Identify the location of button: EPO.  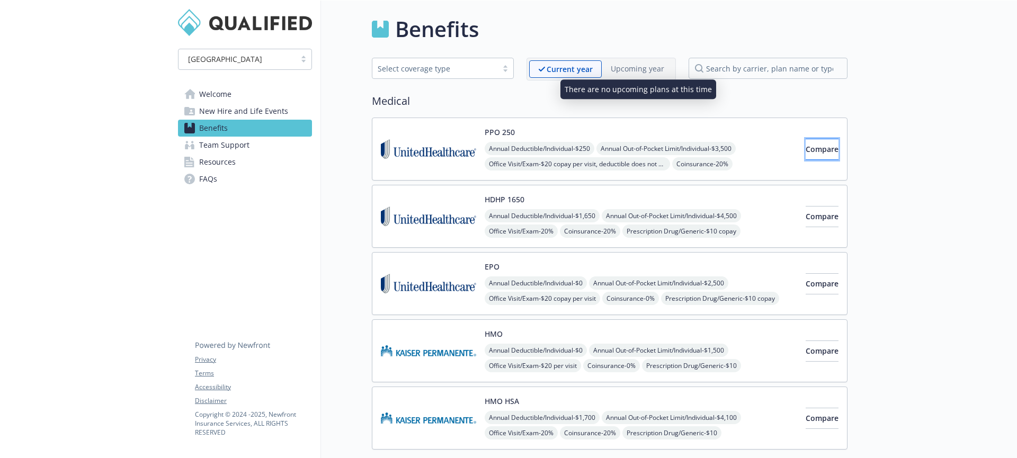
(492, 266).